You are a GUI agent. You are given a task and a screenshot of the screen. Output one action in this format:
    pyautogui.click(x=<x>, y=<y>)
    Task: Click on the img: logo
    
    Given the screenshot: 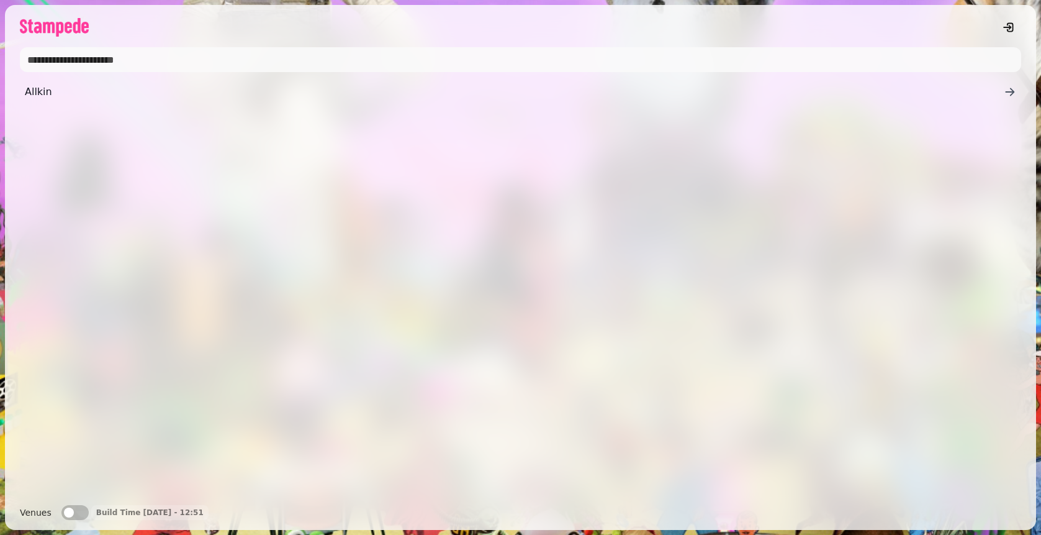 What is the action you would take?
    pyautogui.click(x=54, y=27)
    